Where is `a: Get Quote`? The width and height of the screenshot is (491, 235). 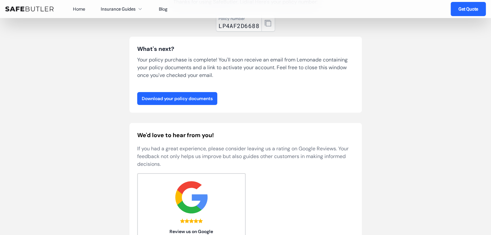
a: Get Quote is located at coordinates (468, 9).